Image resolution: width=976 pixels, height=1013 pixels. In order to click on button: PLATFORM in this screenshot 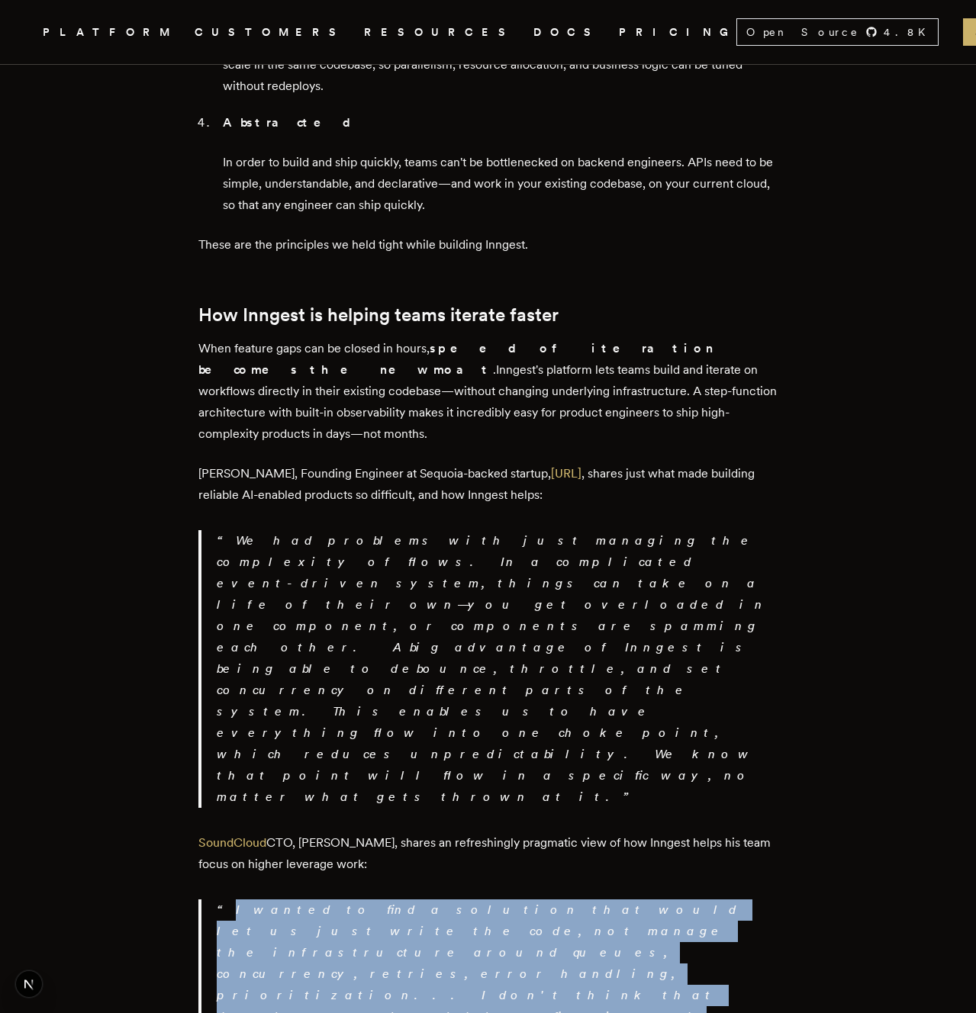, I will do `click(109, 32)`.